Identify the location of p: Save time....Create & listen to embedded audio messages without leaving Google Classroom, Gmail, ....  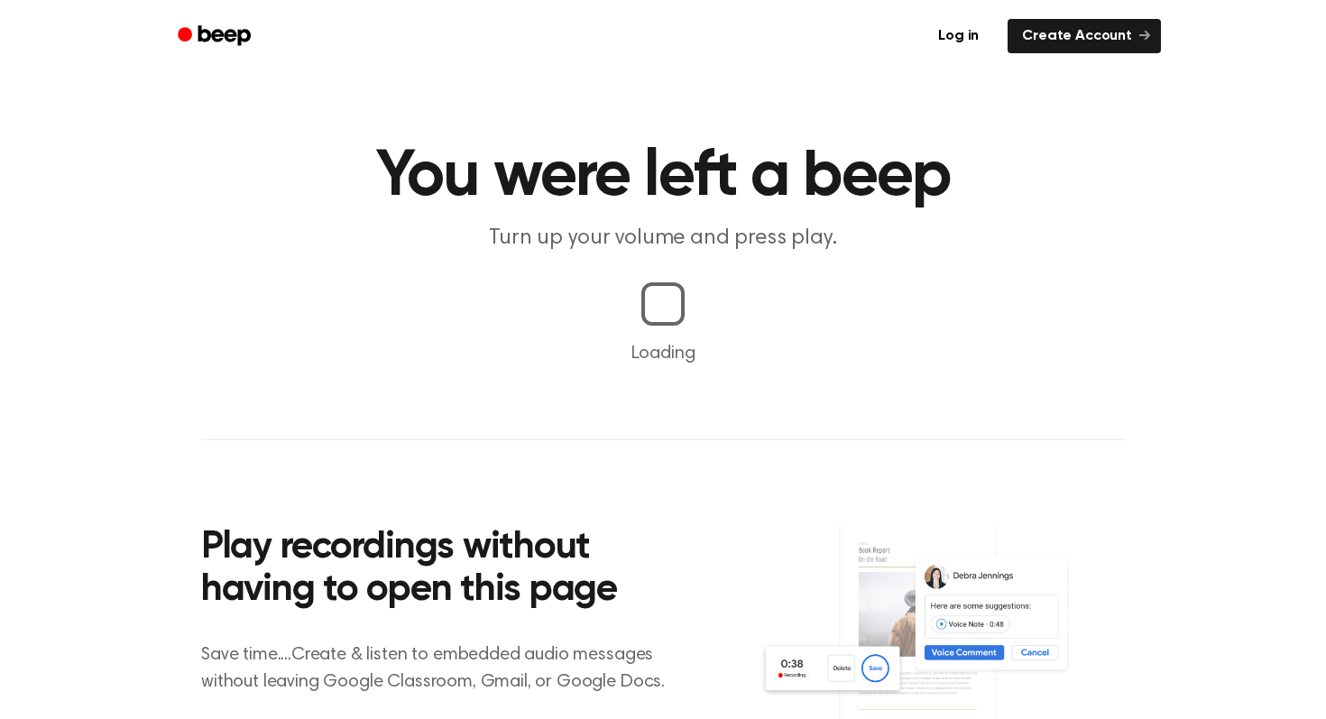
(444, 668).